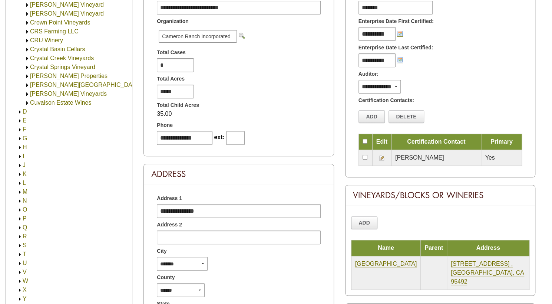 The height and width of the screenshot is (304, 552). What do you see at coordinates (434, 248) in the screenshot?
I see `td: Parent` at bounding box center [434, 248].